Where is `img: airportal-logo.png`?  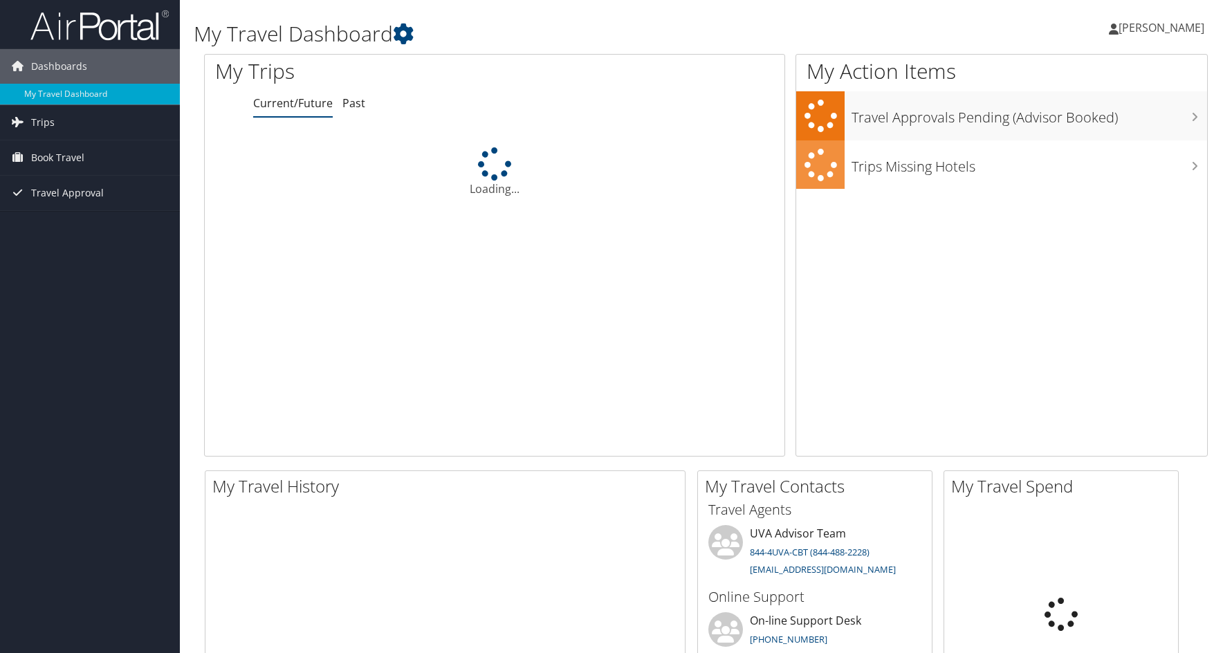
img: airportal-logo.png is located at coordinates (100, 25).